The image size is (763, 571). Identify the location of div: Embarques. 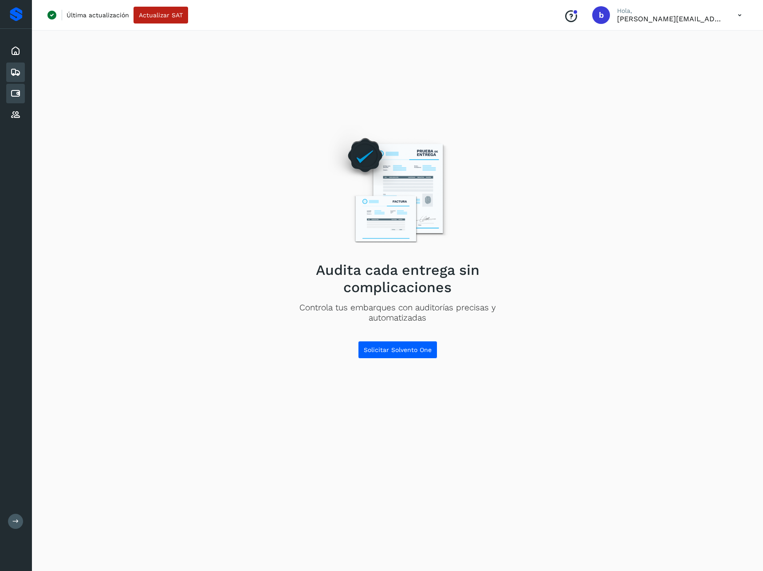
(16, 72).